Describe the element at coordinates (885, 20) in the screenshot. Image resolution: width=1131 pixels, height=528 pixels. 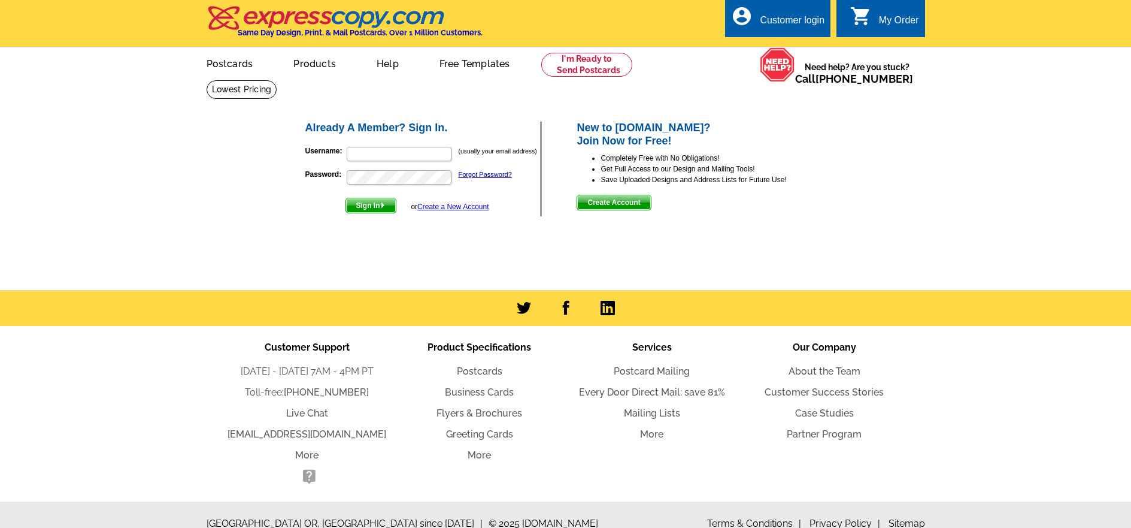
I see `a: shopping_cart My Order` at that location.